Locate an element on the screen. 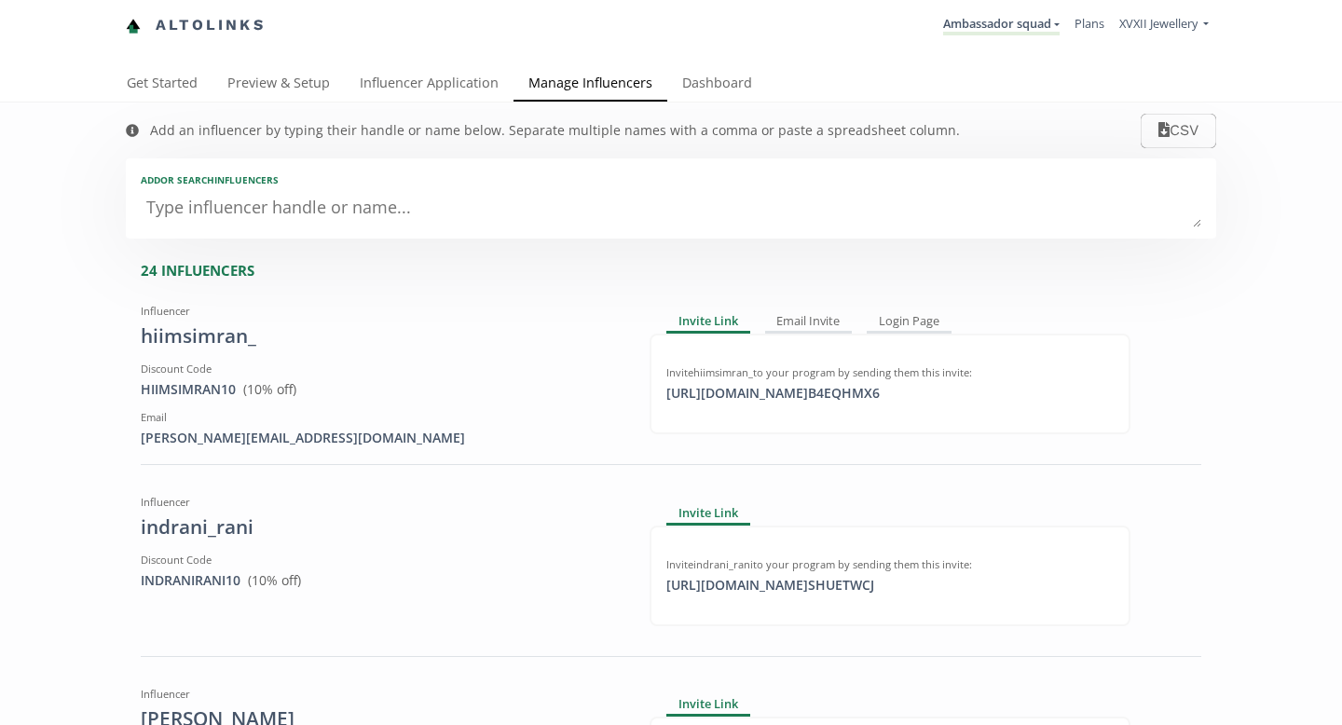  img: favicon-32x32.png is located at coordinates (133, 26).